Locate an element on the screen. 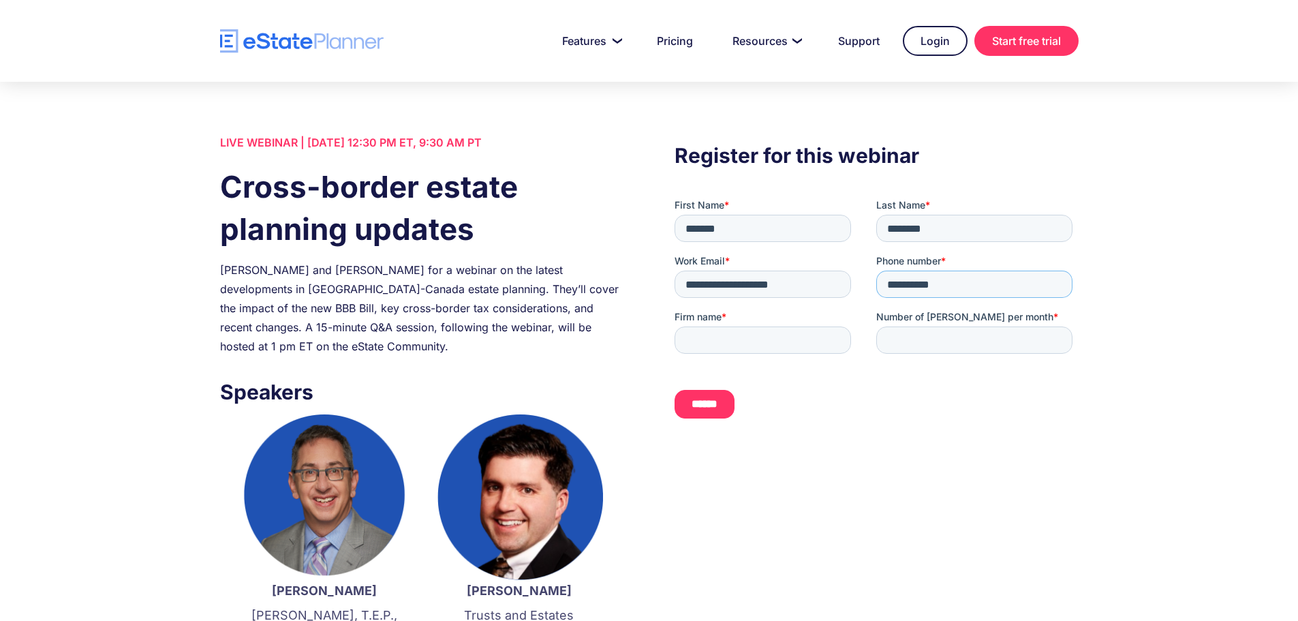 The image size is (1298, 621). span: Last Name is located at coordinates (226, 6).